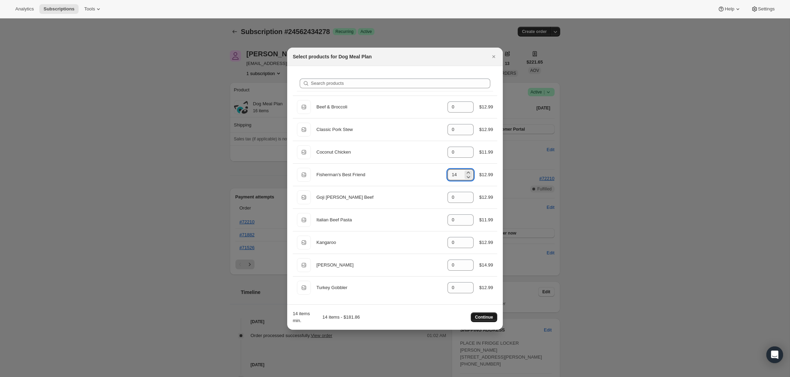 This screenshot has width=790, height=377. What do you see at coordinates (379, 175) in the screenshot?
I see `div: Fisherman's Best Friend` at bounding box center [379, 175].